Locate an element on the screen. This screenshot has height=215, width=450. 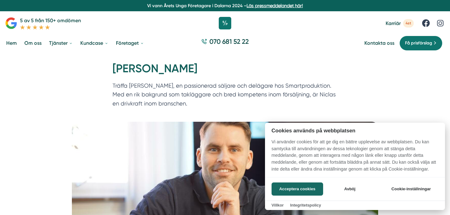
a: Integritetspolicy is located at coordinates (306, 205).